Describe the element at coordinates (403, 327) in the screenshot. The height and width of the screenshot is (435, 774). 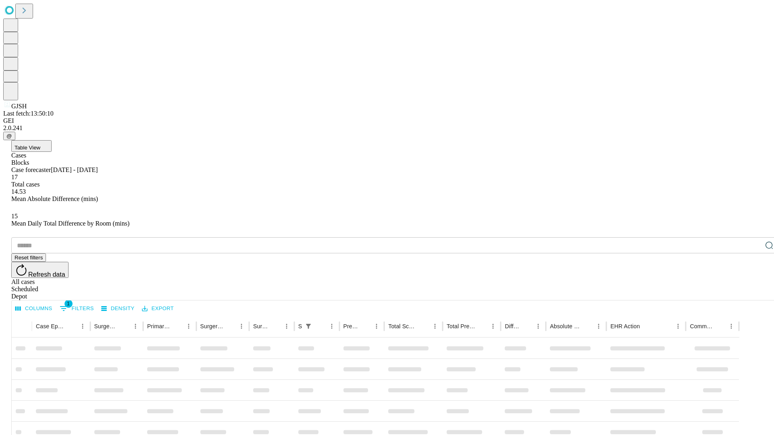
I see `div: Total Scheduled Duration` at that location.